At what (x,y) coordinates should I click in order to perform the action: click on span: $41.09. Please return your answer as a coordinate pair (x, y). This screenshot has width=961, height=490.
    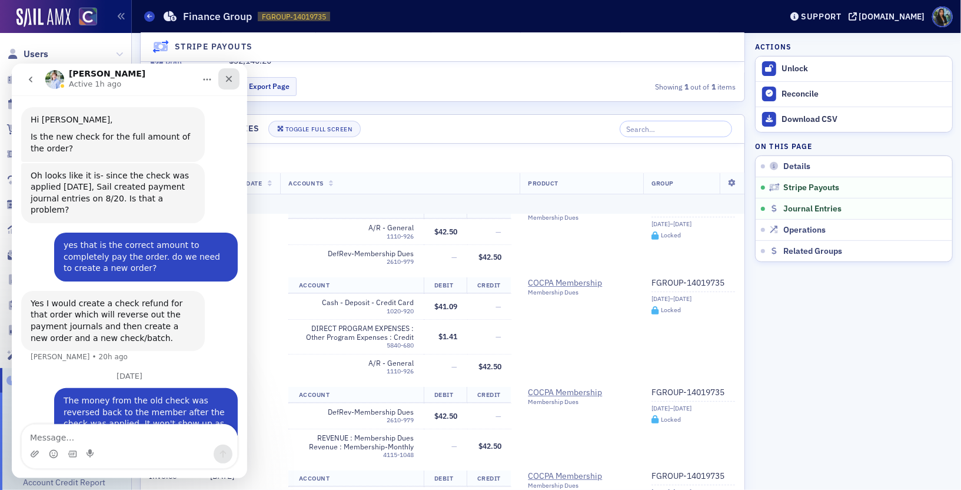
    Looking at the image, I should click on (446, 306).